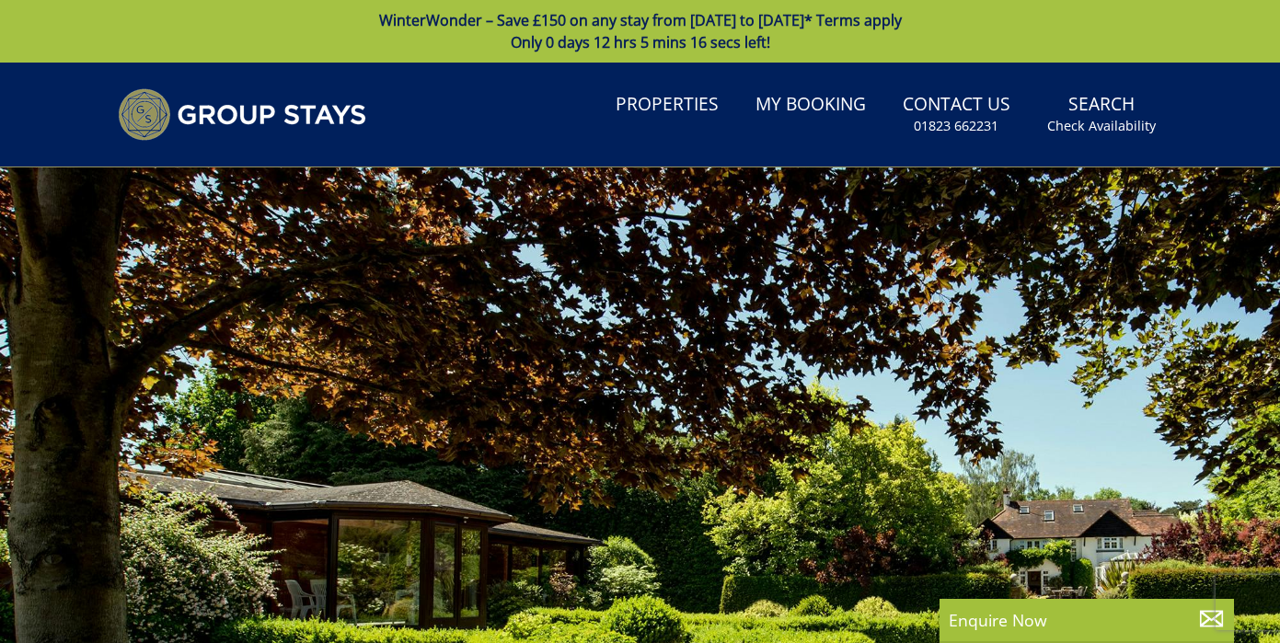  Describe the element at coordinates (640, 42) in the screenshot. I see `span: Only 0 days 12 hrs 5 mins 16 secs left!` at that location.